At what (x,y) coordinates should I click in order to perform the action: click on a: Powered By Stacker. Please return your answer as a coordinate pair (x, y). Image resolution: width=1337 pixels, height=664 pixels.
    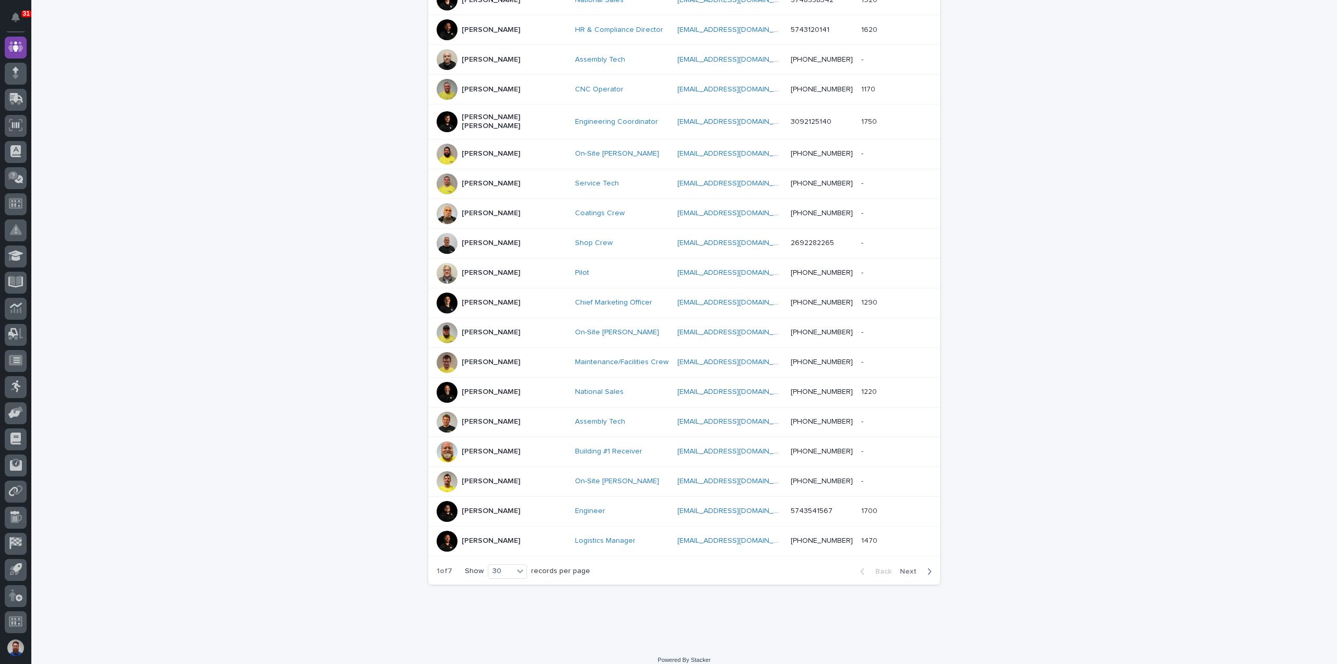
    Looking at the image, I should click on (683, 659).